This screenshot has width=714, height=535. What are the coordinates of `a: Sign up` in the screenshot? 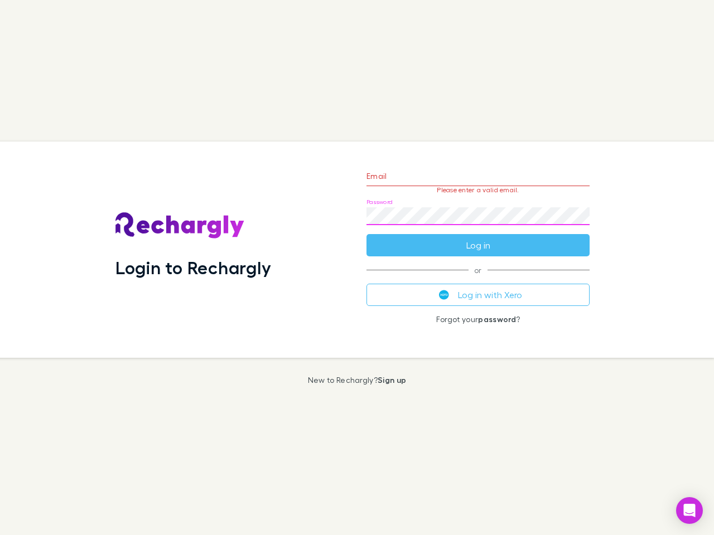 It's located at (392, 380).